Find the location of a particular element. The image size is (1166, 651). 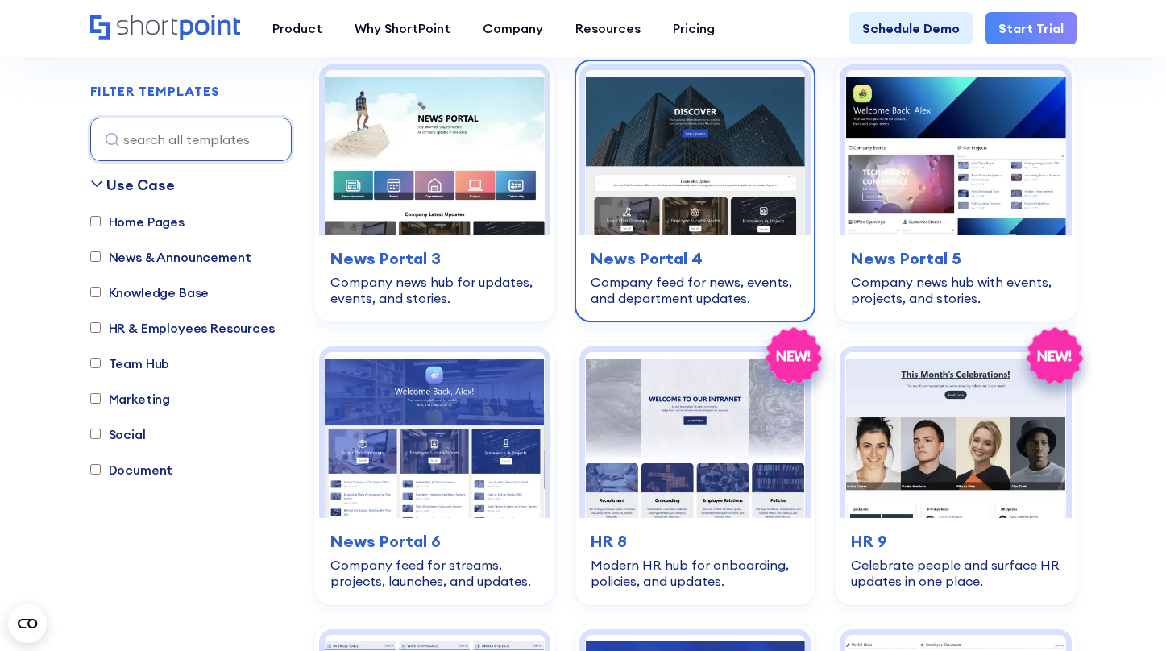

div: Company news hub for updates, events, and stories. is located at coordinates (434, 290).